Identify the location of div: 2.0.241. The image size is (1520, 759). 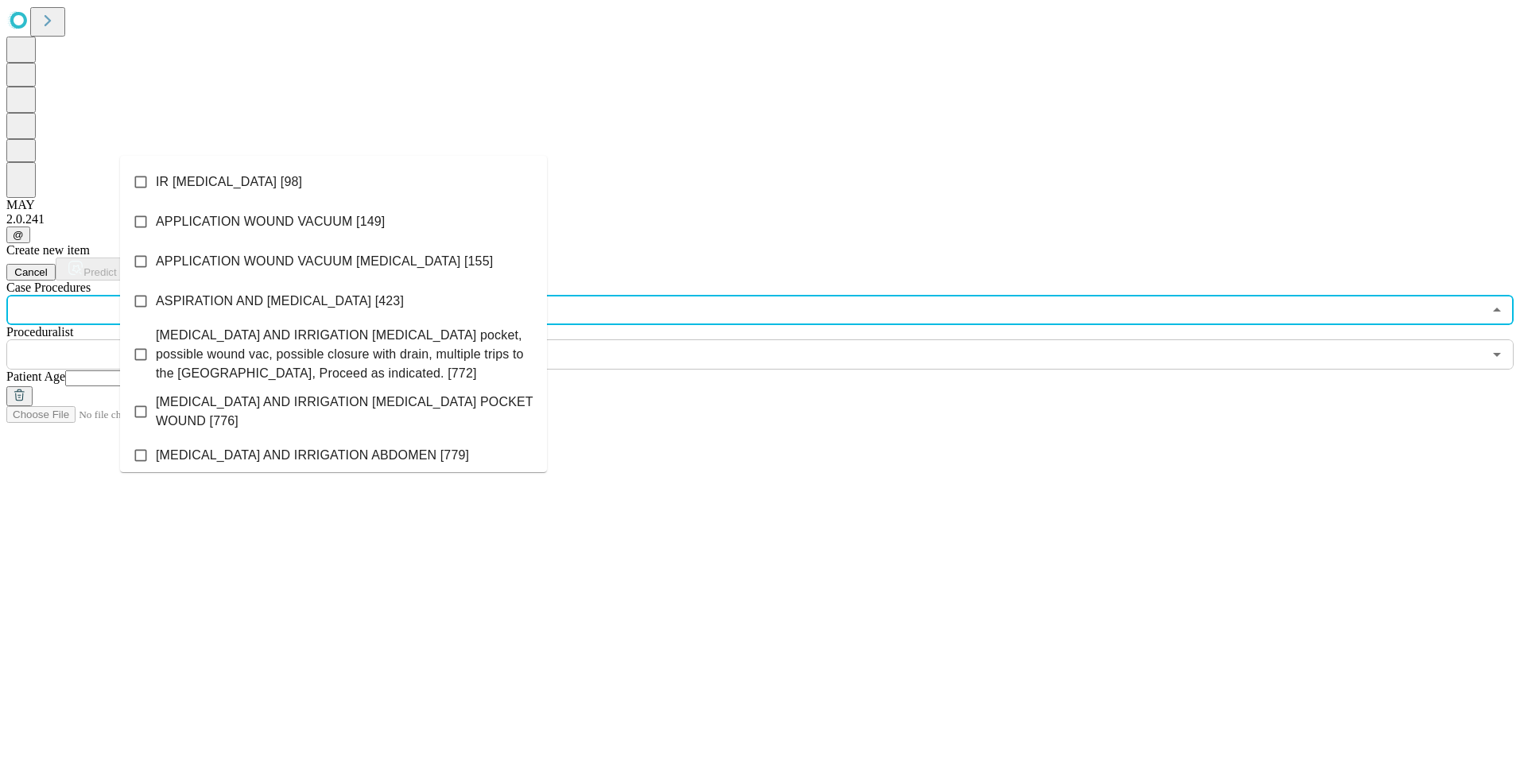
(760, 219).